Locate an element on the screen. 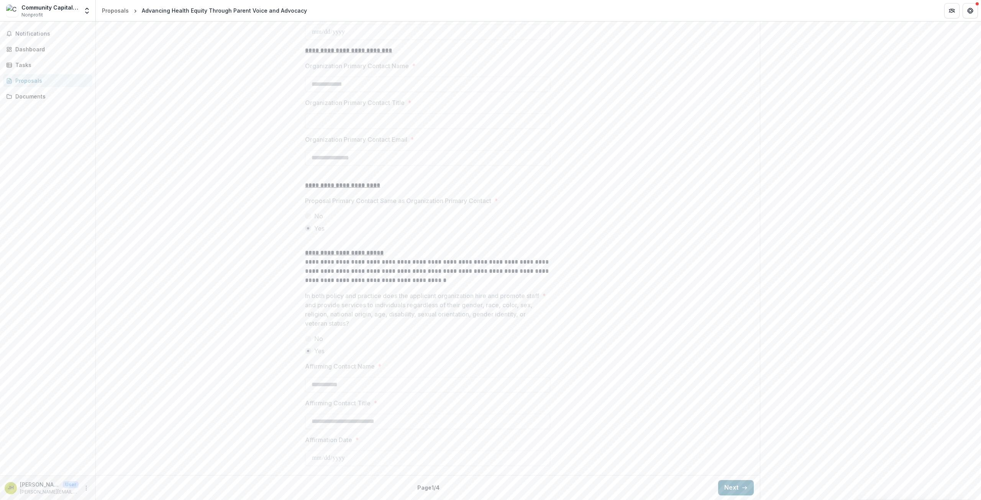 The image size is (981, 500). a: Tasks is located at coordinates (48, 65).